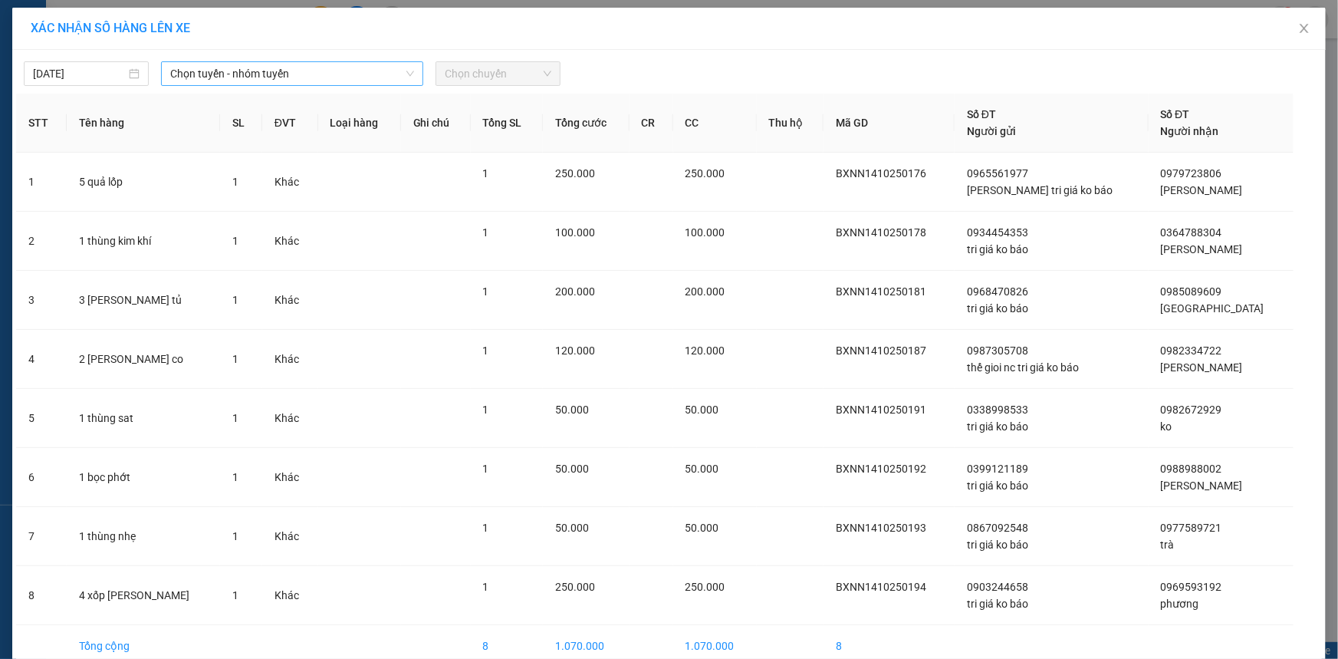 The height and width of the screenshot is (659, 1338). What do you see at coordinates (998, 410) in the screenshot?
I see `span: 0338998533` at bounding box center [998, 410].